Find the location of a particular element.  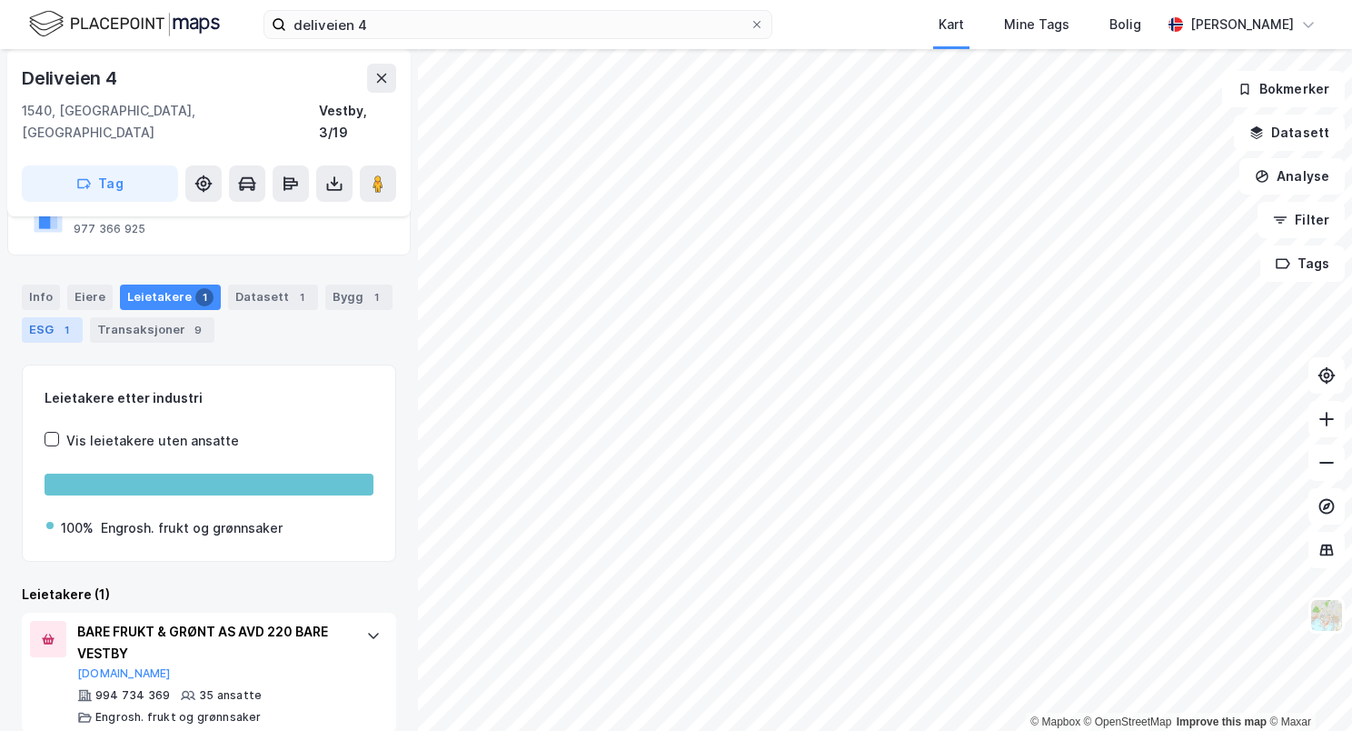

input: Søk på adresse, matrikkel, gårdeiere, leietakere eller personer is located at coordinates (518, 25).